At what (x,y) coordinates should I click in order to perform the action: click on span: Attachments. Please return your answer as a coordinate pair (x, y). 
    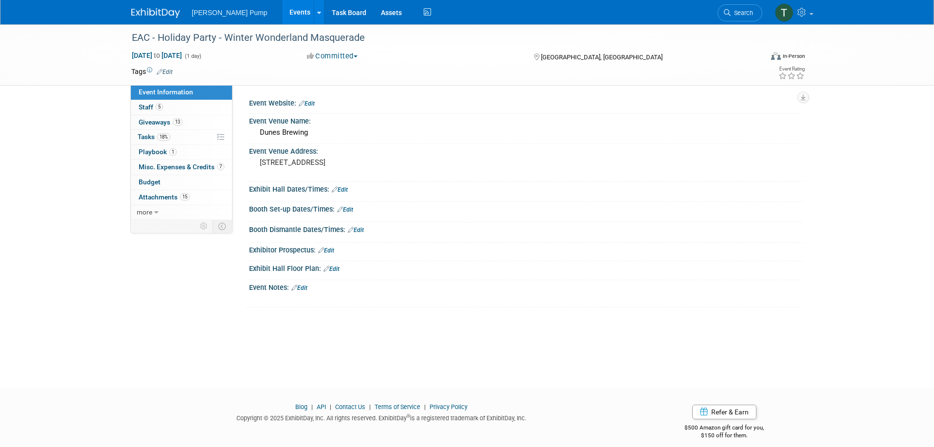
    Looking at the image, I should click on (164, 197).